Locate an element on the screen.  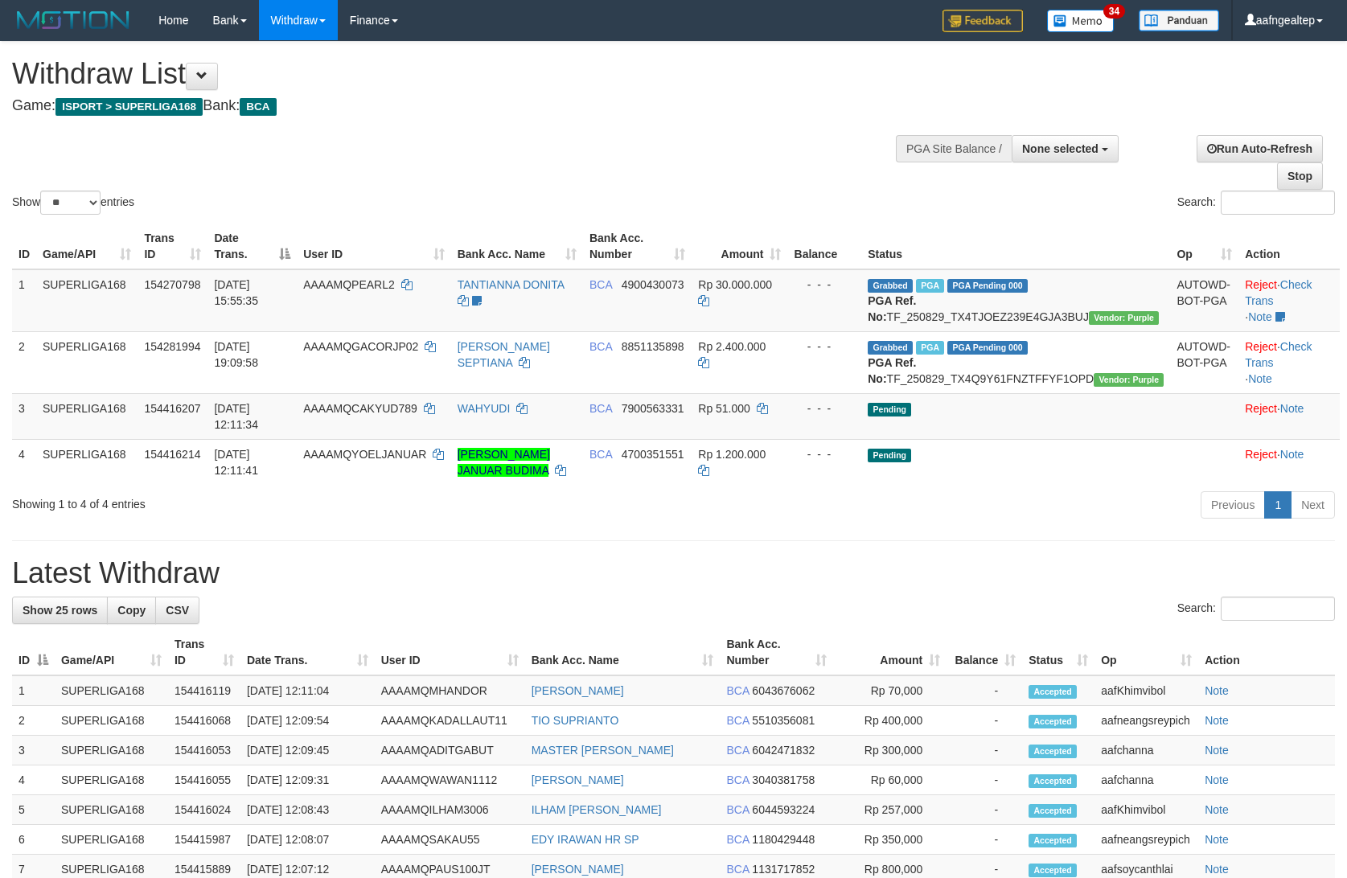
span: None selected is located at coordinates (1060, 149).